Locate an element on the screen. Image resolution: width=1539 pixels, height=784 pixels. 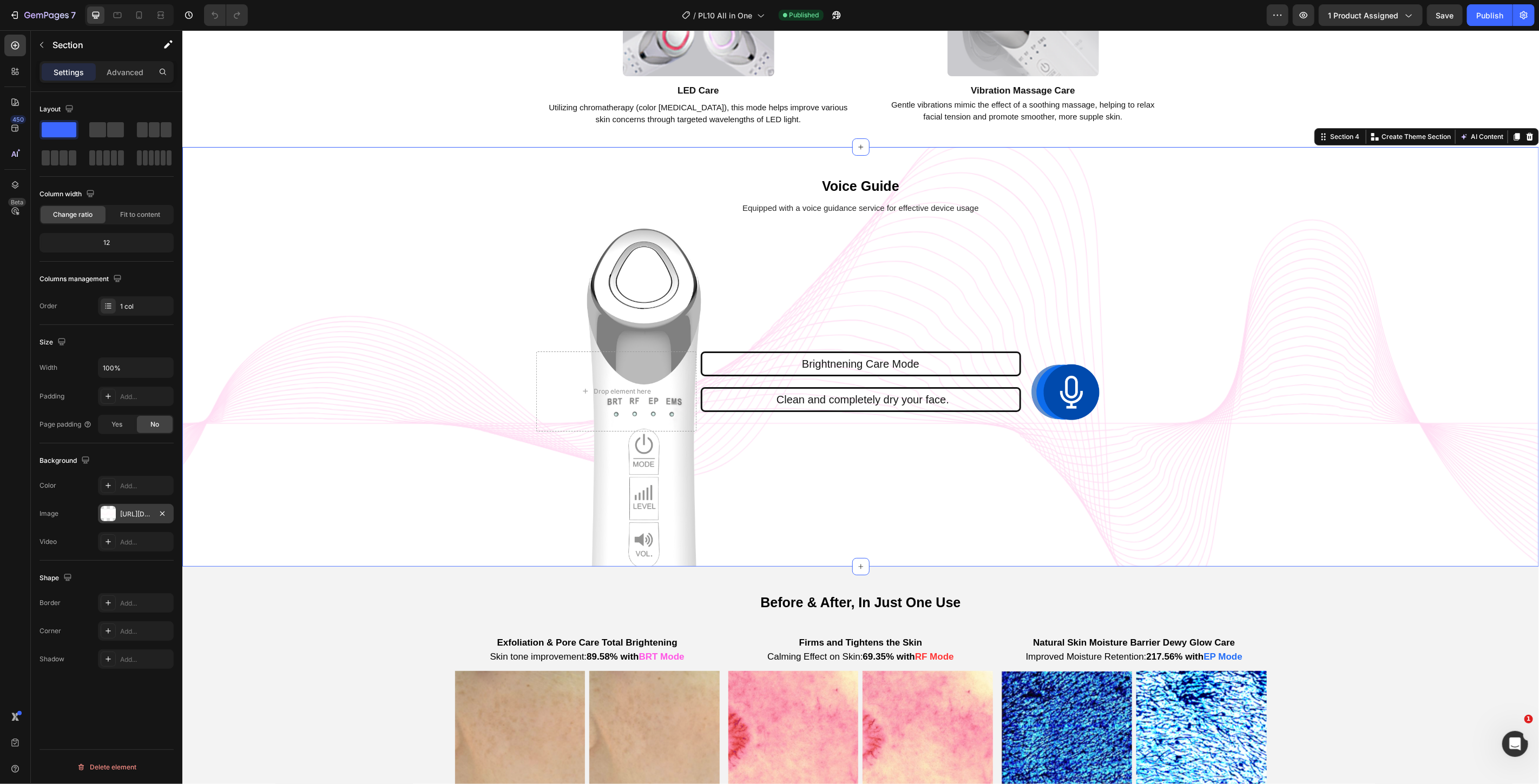
div: Shadow is located at coordinates (52, 659).